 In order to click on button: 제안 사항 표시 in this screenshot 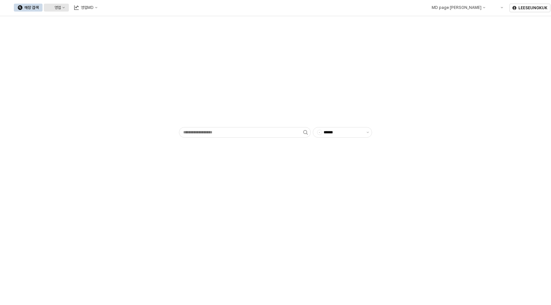, I will do `click(368, 132)`.